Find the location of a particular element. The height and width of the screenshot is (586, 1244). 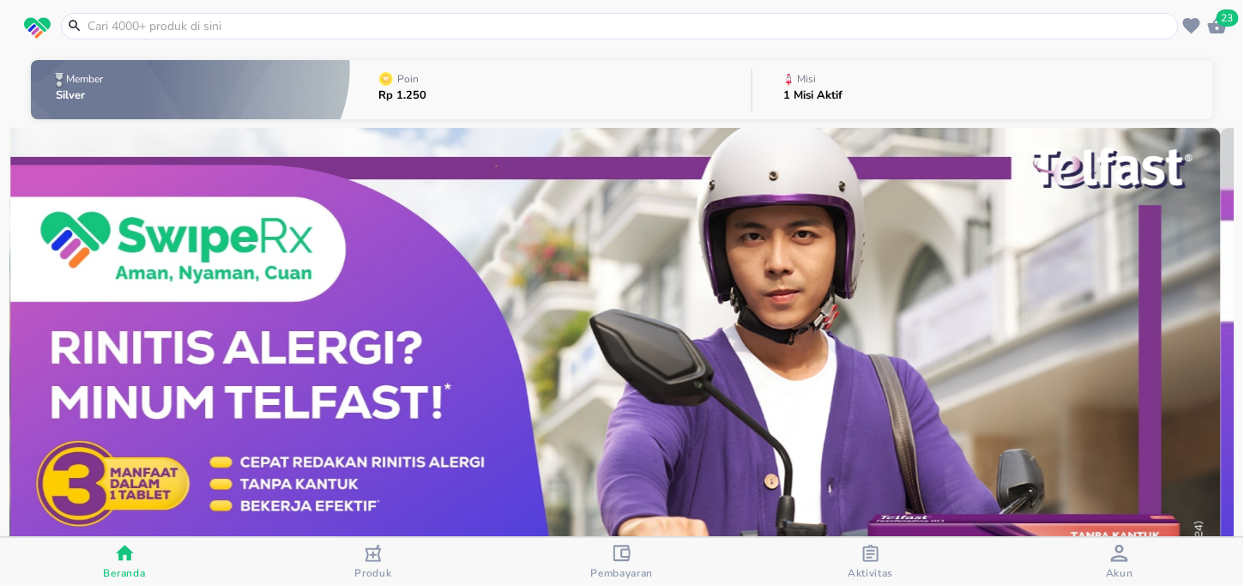

button: 23 is located at coordinates (1217, 26).